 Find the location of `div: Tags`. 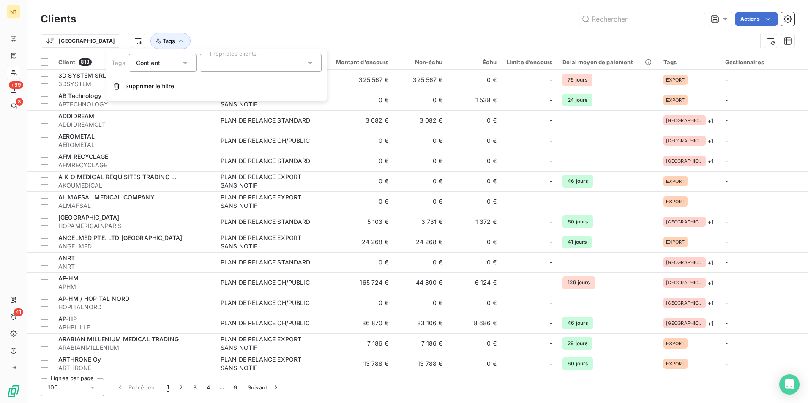

div: Tags is located at coordinates (689, 62).